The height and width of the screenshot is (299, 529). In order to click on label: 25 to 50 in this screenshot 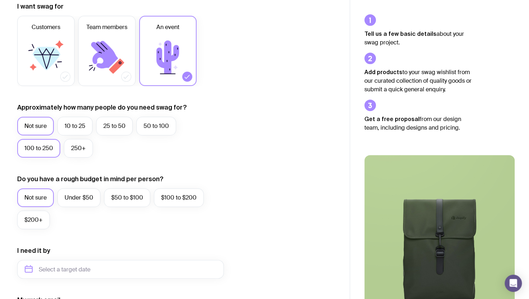, I will do `click(114, 126)`.